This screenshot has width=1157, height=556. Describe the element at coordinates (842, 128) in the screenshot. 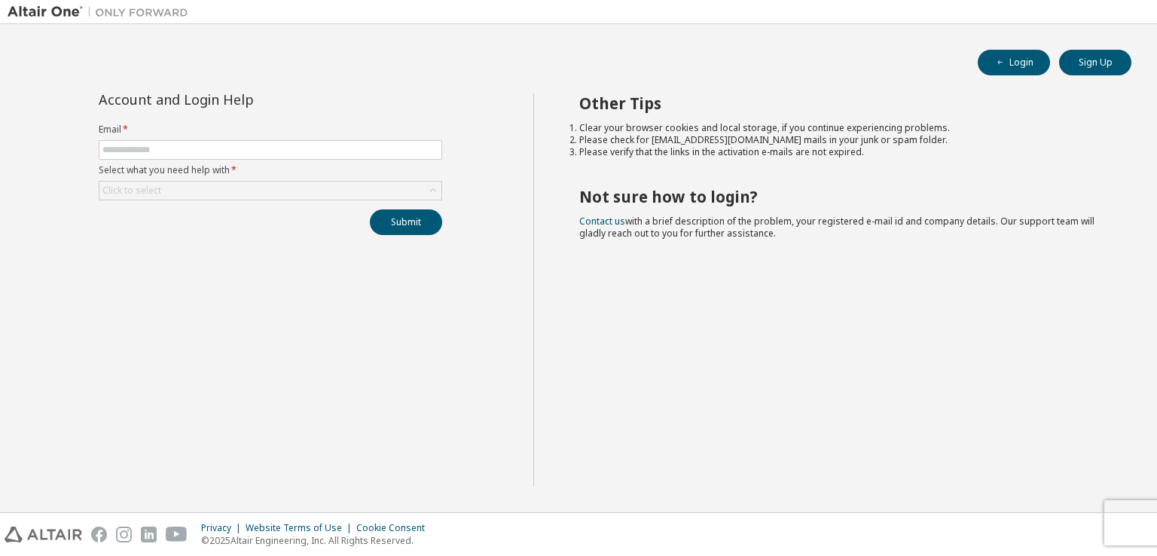

I see `li: Clear your browser cookies and local storage, if you continue experiencing problems.` at that location.